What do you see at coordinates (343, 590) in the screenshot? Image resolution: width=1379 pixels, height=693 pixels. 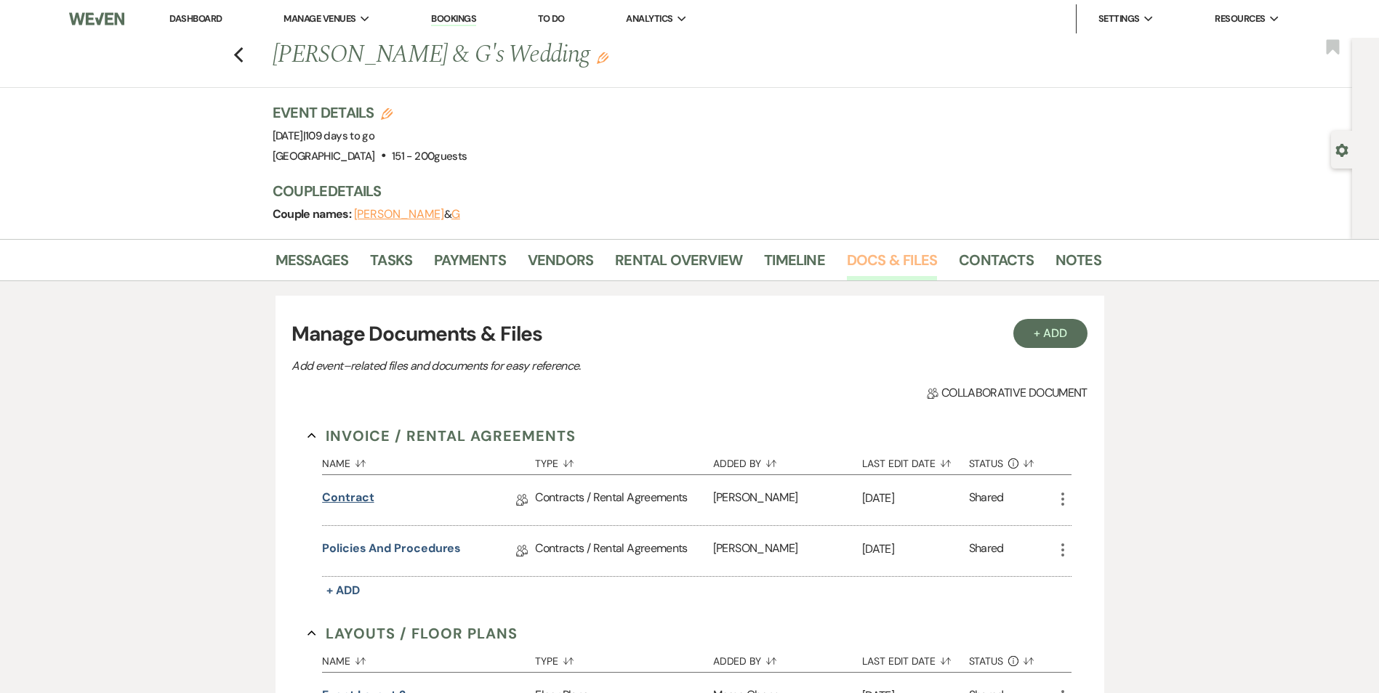 I see `span: + Add` at bounding box center [343, 590].